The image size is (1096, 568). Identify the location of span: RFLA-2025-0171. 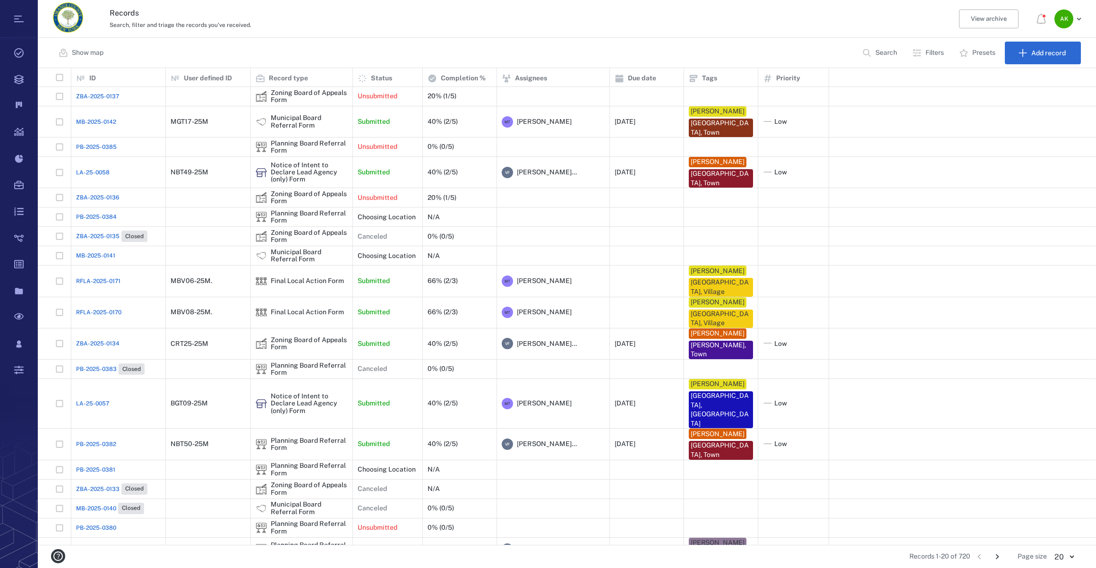
(98, 281).